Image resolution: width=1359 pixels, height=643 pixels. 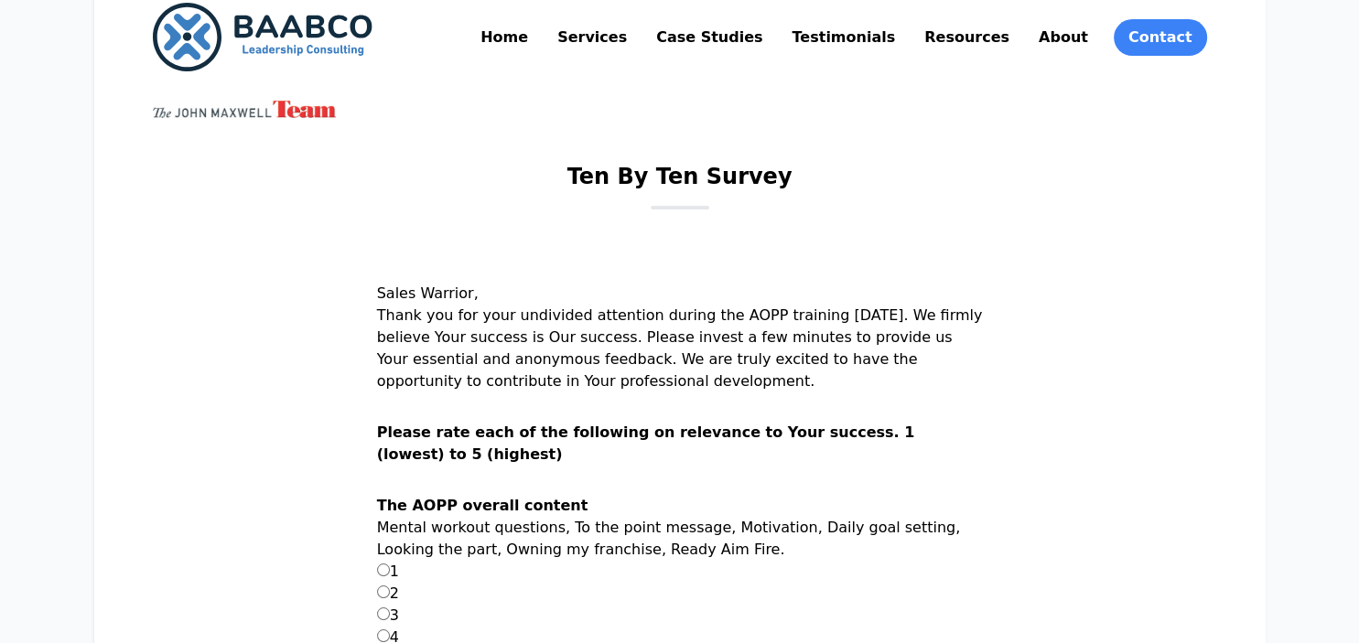 What do you see at coordinates (709, 38) in the screenshot?
I see `a: Case Studies` at bounding box center [709, 38].